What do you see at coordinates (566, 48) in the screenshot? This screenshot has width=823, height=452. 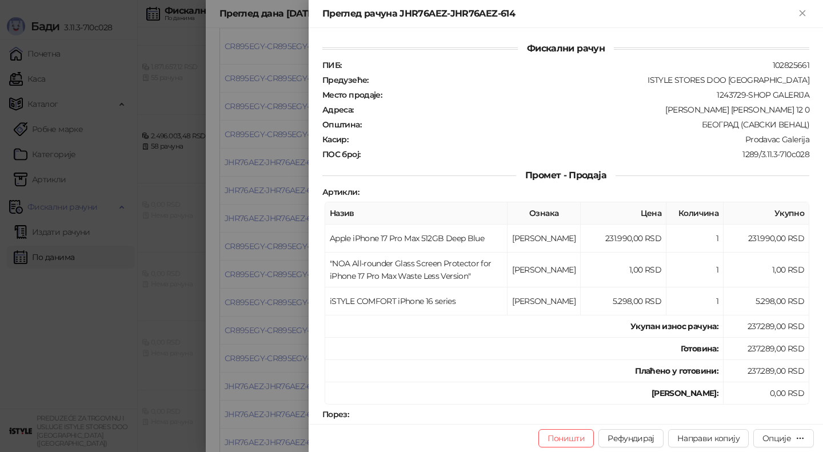 I see `span: Фискални рачун` at bounding box center [566, 48].